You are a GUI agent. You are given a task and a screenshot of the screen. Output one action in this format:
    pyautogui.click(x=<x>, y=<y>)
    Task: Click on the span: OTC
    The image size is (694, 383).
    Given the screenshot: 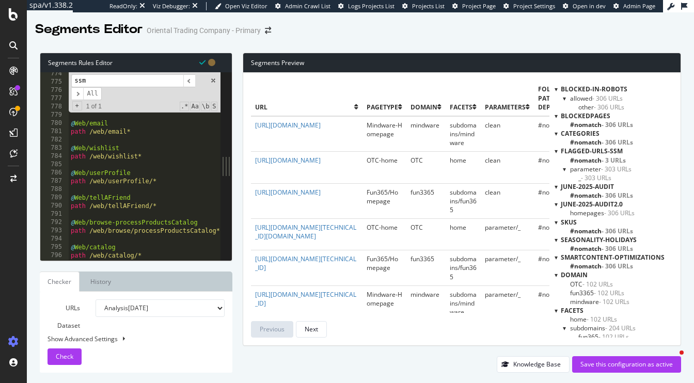 What is the action you would take?
    pyautogui.click(x=417, y=160)
    